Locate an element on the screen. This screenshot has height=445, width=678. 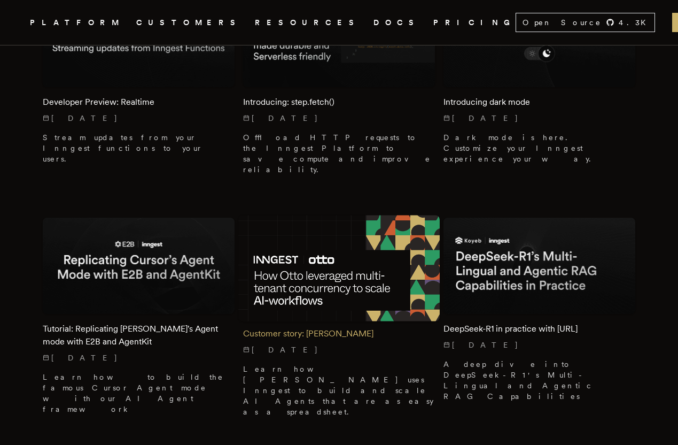
h2: Developer Preview: Realtime is located at coordinates (138, 102).